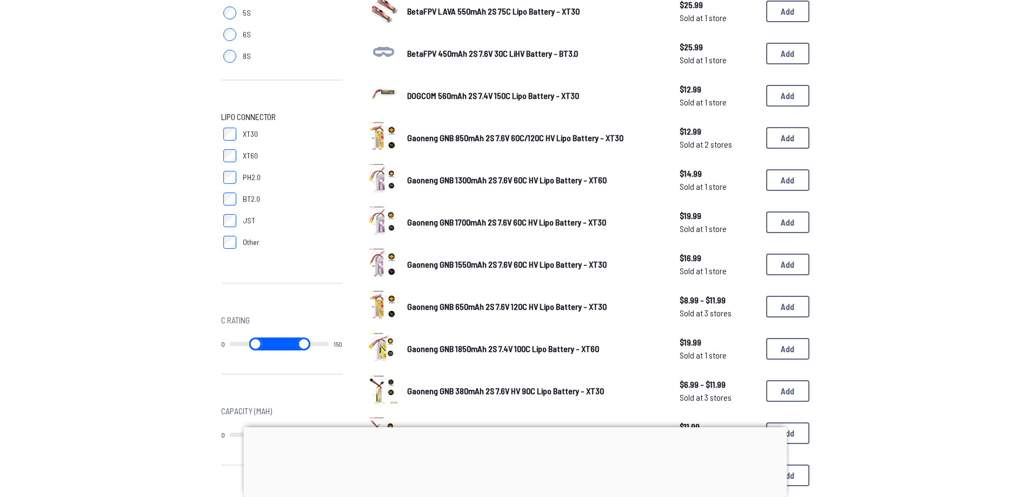 This screenshot has height=497, width=1030. Describe the element at coordinates (507, 180) in the screenshot. I see `span: Gaoneng GNB 1300mAh 2S 7.6V 60C HV Lipo Battery - XT60` at that location.